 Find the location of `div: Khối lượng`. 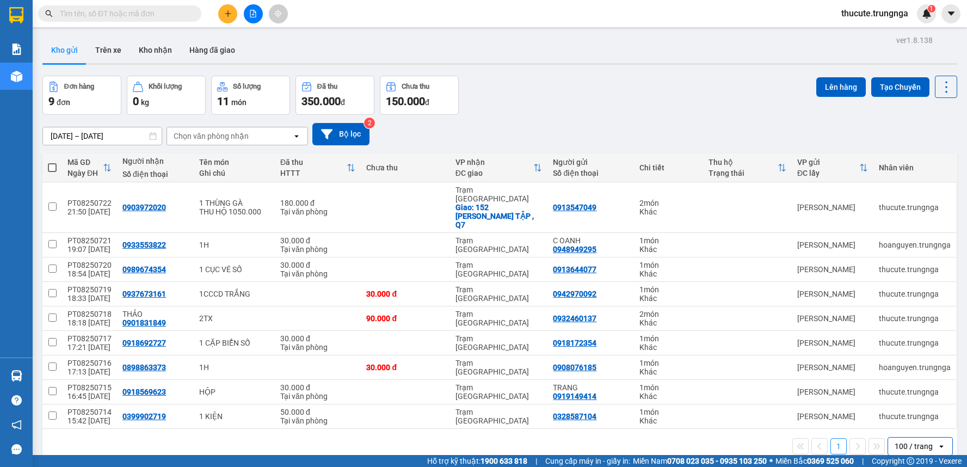

div: Khối lượng is located at coordinates (165, 87).